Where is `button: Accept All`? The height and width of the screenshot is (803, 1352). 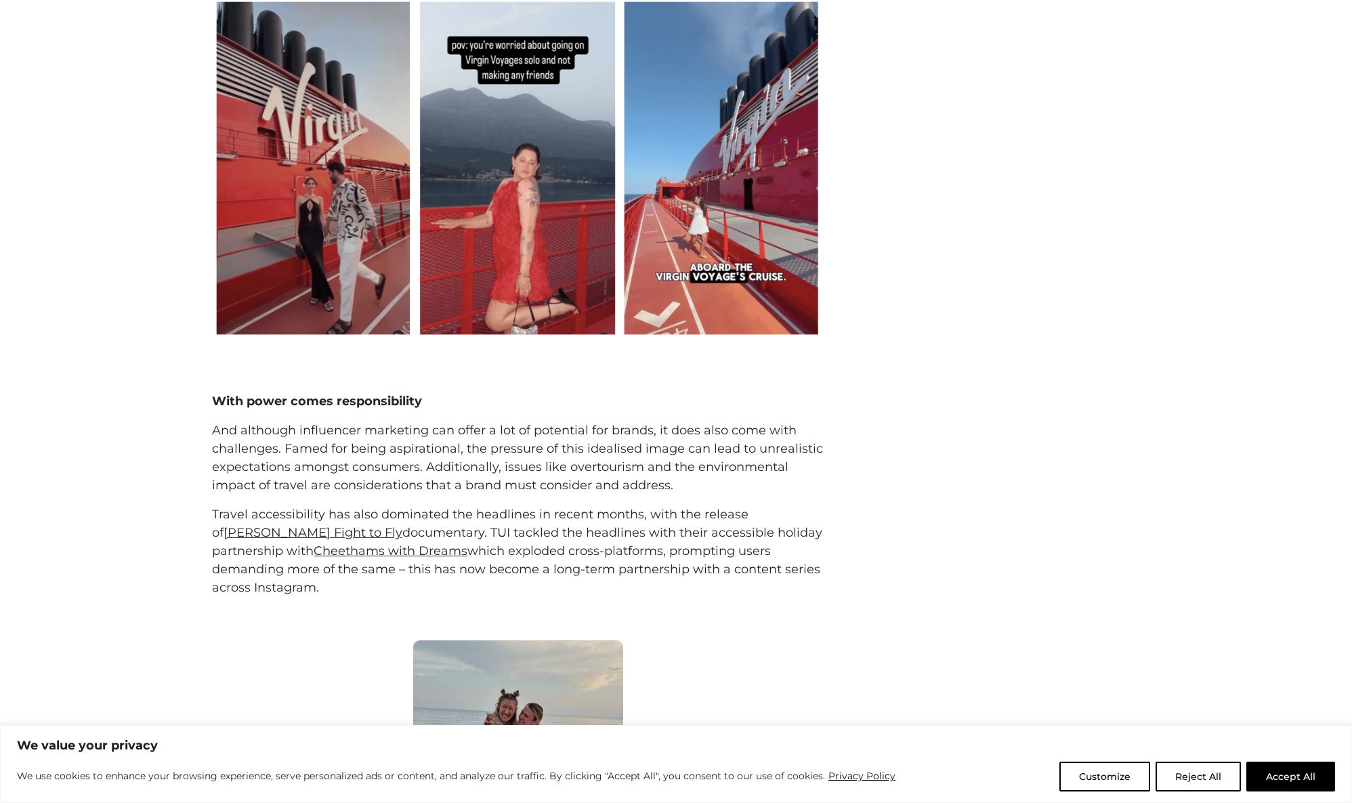
button: Accept All is located at coordinates (1290, 776).